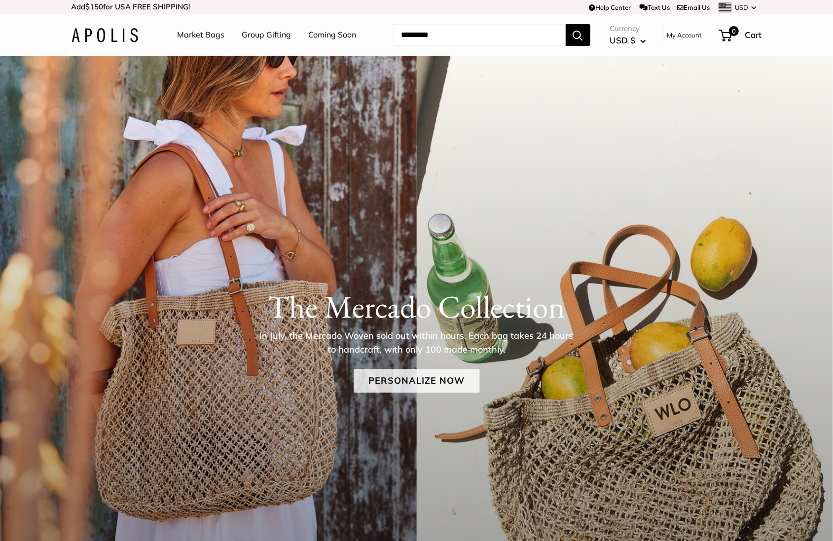 Image resolution: width=833 pixels, height=541 pixels. I want to click on span: 0, so click(733, 31).